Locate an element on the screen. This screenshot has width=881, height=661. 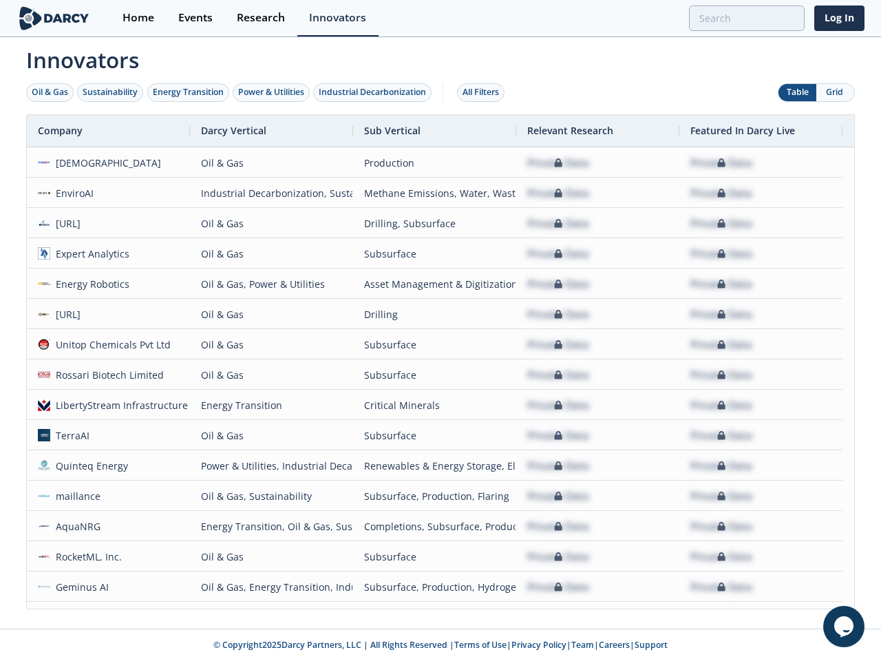
div: Unitop Chemicals Pvt Ltd is located at coordinates (111, 344).